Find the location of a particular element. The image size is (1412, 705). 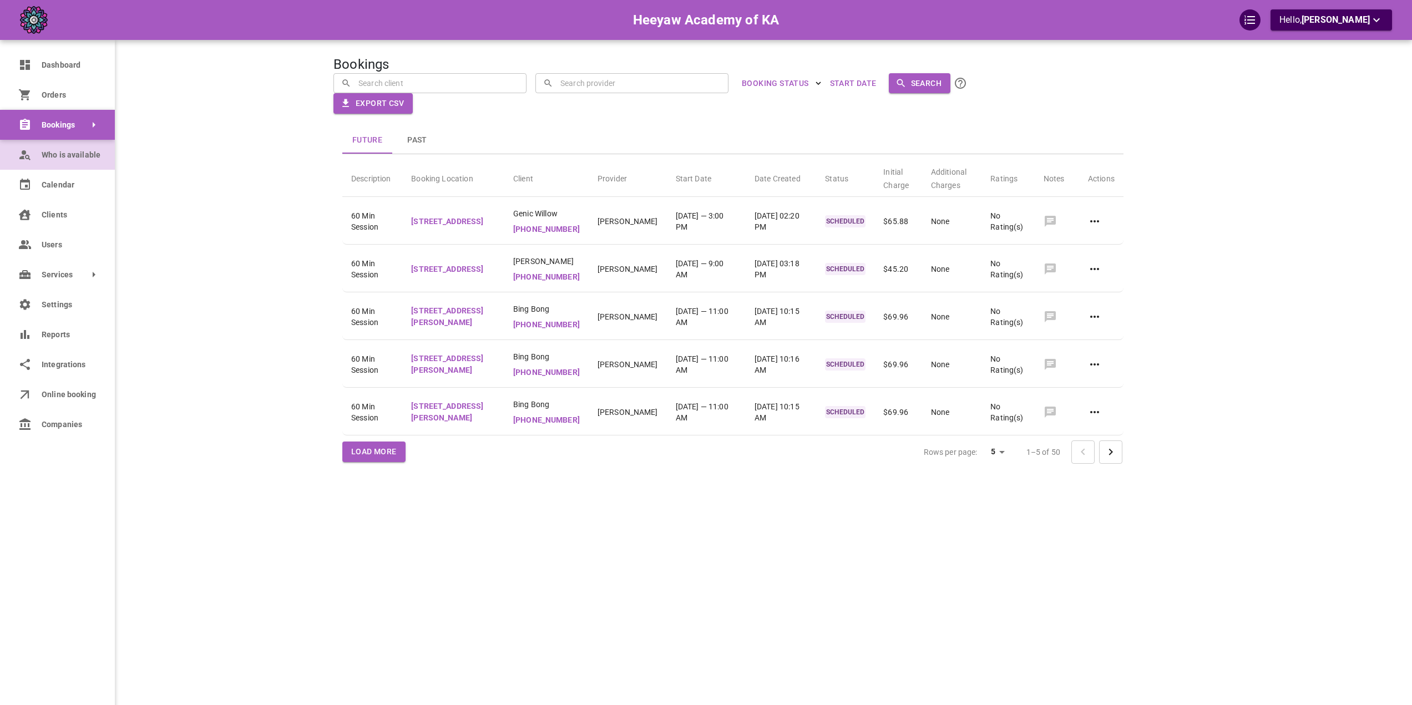

span: Who is available is located at coordinates (70, 155).